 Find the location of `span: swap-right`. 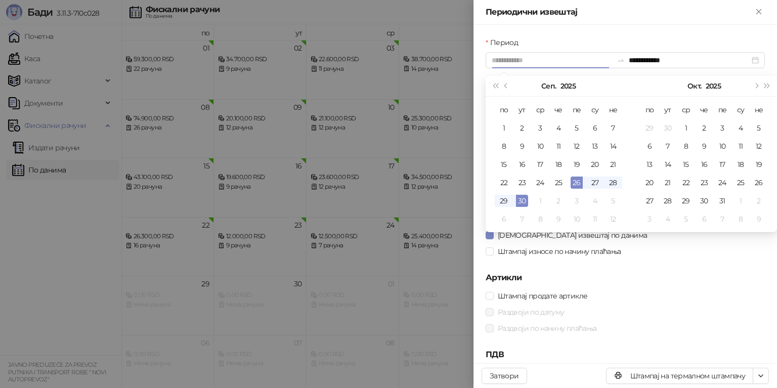

span: swap-right is located at coordinates (620, 60).